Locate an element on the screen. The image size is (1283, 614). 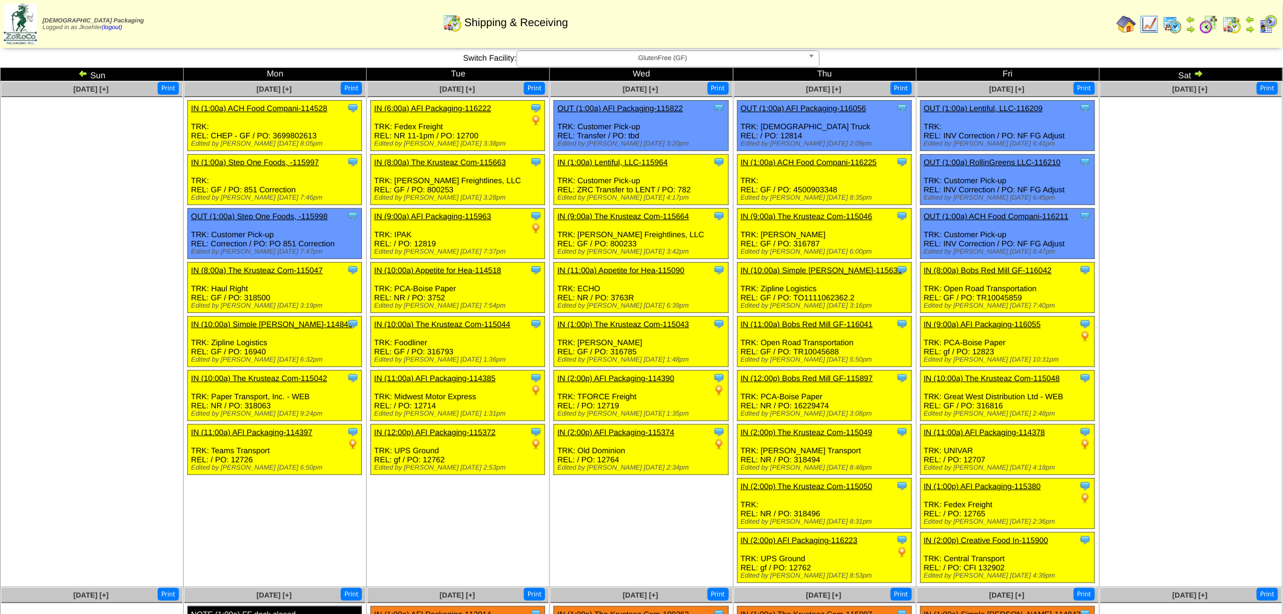
div: TRK: REL: INV Correction / PO: NF FG Adjust is located at coordinates (1007, 126).